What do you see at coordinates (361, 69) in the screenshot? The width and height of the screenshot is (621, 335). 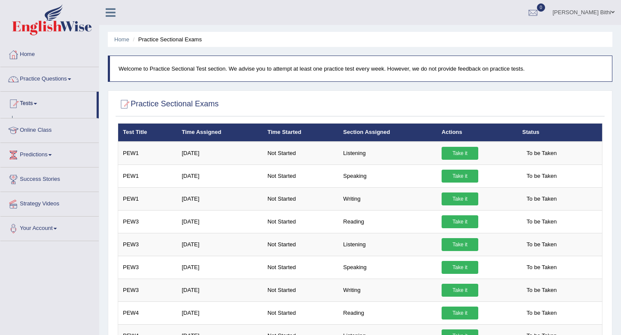 I see `p: Welcome to Practice Sectional Test section. We advise you to attempt at least one practice test e...` at bounding box center [361, 69].